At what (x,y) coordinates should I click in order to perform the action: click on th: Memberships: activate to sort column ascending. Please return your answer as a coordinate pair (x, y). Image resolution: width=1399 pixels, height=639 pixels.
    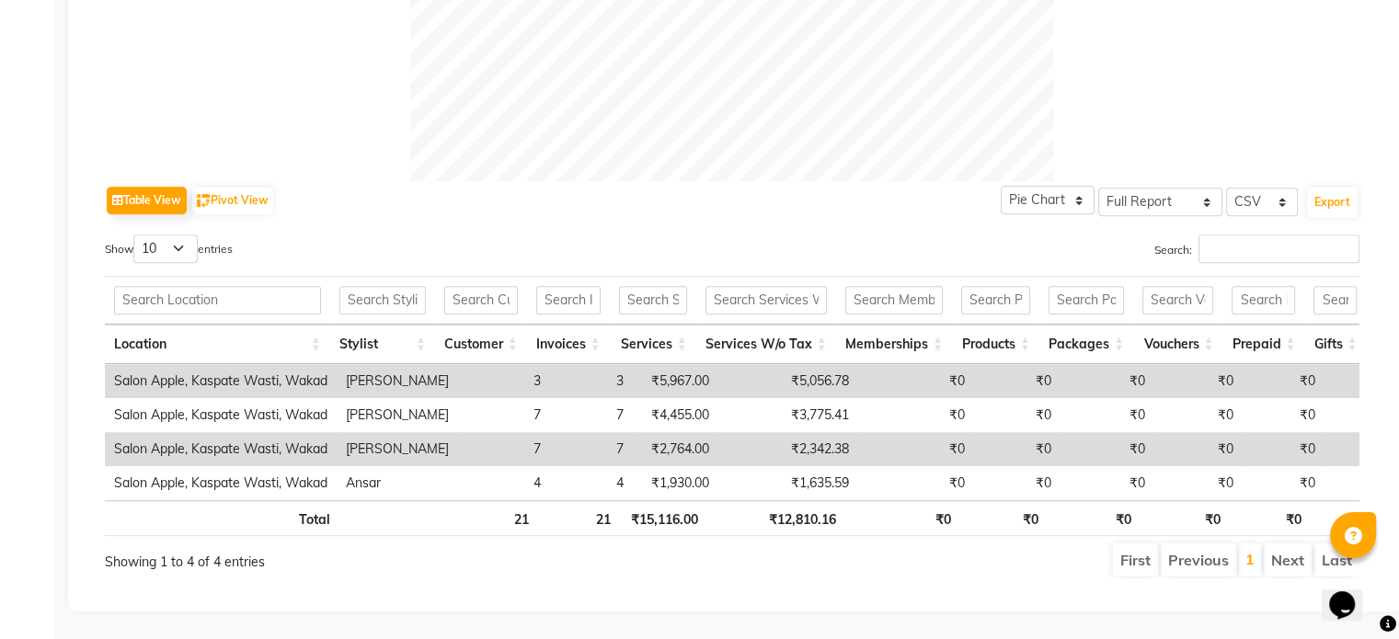
    Looking at the image, I should click on (894, 344).